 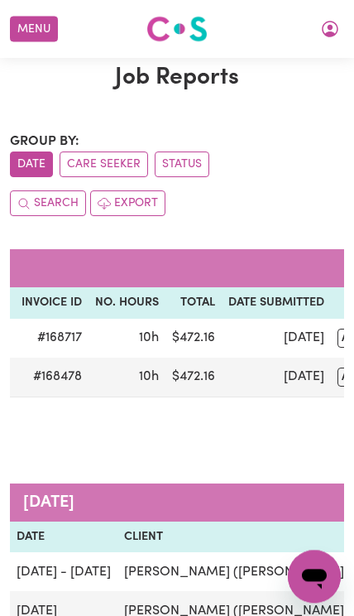 I want to click on th: No. Hours, so click(x=127, y=303).